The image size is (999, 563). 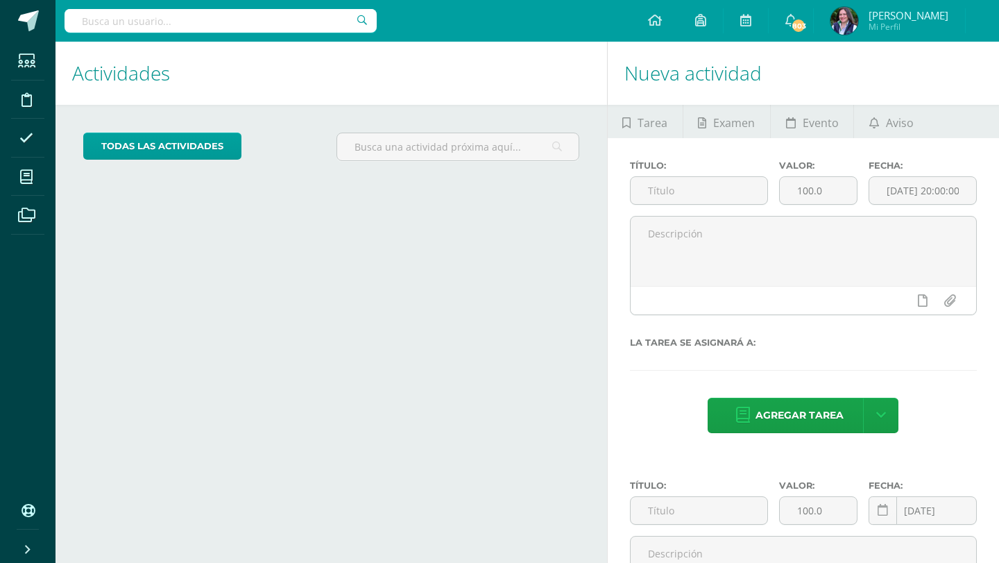 I want to click on span: Tarea, so click(x=652, y=123).